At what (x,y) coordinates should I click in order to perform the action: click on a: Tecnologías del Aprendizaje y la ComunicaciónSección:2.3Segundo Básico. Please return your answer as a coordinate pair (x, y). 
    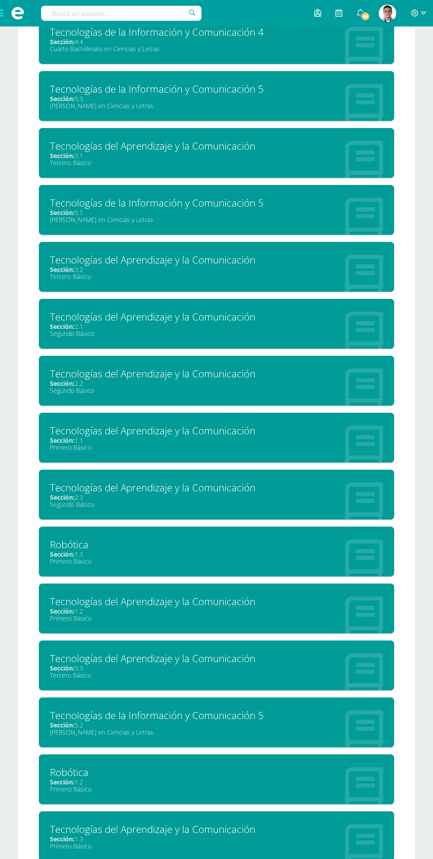
    Looking at the image, I should click on (216, 494).